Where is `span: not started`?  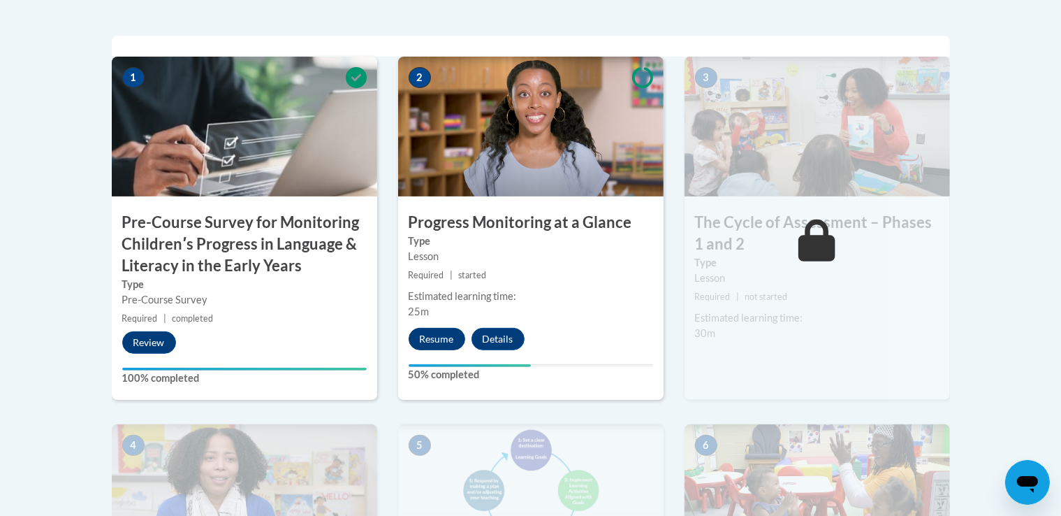 span: not started is located at coordinates (766, 296).